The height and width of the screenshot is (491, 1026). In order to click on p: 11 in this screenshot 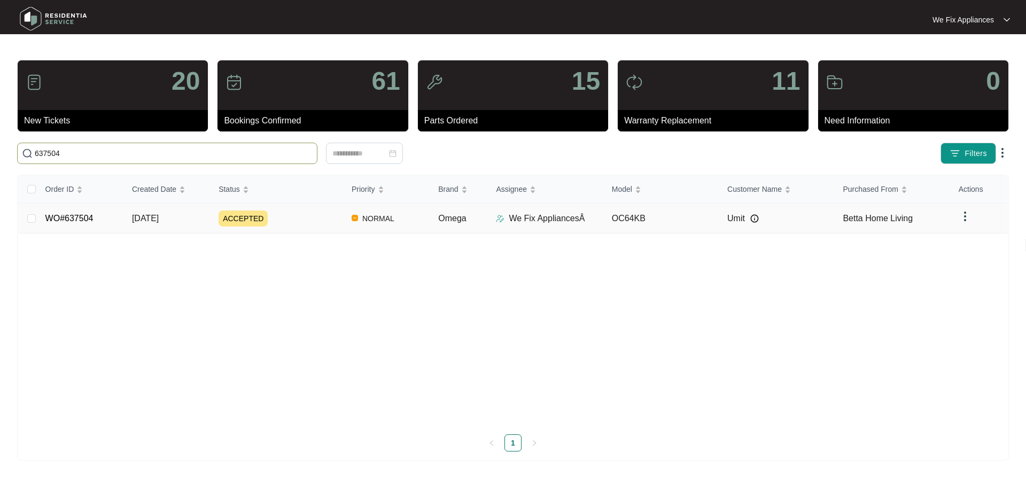, I will do `click(786, 81)`.